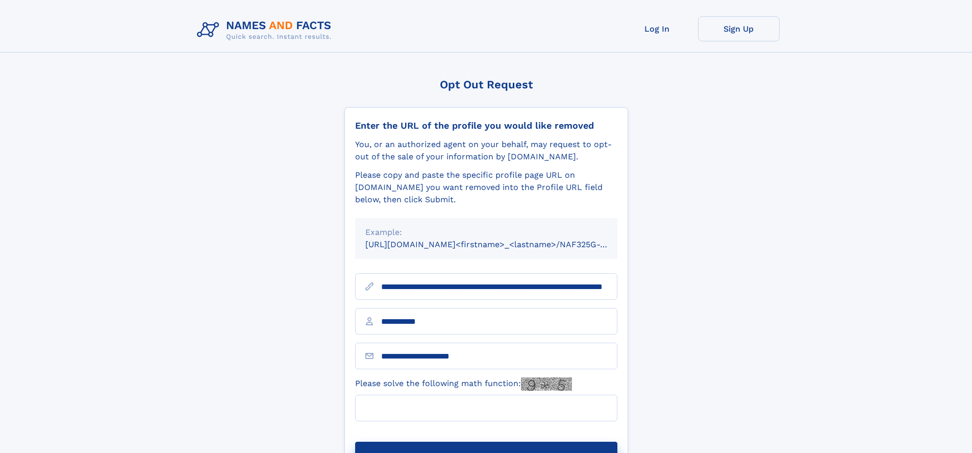 This screenshot has width=972, height=453. What do you see at coordinates (657, 29) in the screenshot?
I see `a: Log In` at bounding box center [657, 29].